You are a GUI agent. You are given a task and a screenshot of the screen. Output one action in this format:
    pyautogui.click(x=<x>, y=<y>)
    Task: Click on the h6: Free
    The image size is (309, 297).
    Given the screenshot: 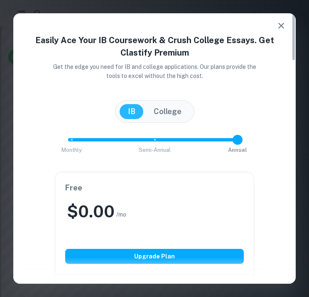 What is the action you would take?
    pyautogui.click(x=154, y=188)
    